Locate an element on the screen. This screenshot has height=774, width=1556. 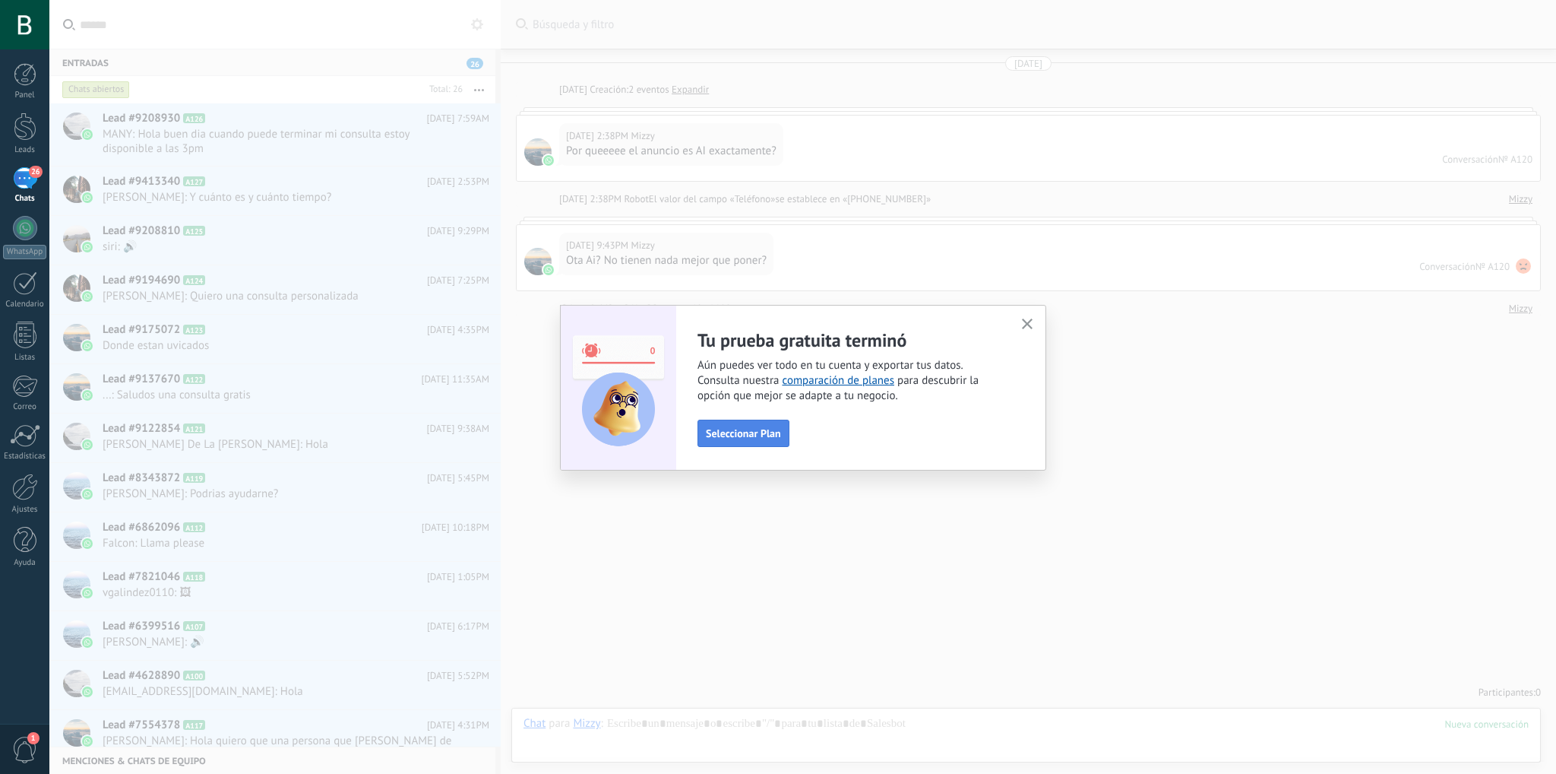
div: Calendario is located at coordinates (25, 304).